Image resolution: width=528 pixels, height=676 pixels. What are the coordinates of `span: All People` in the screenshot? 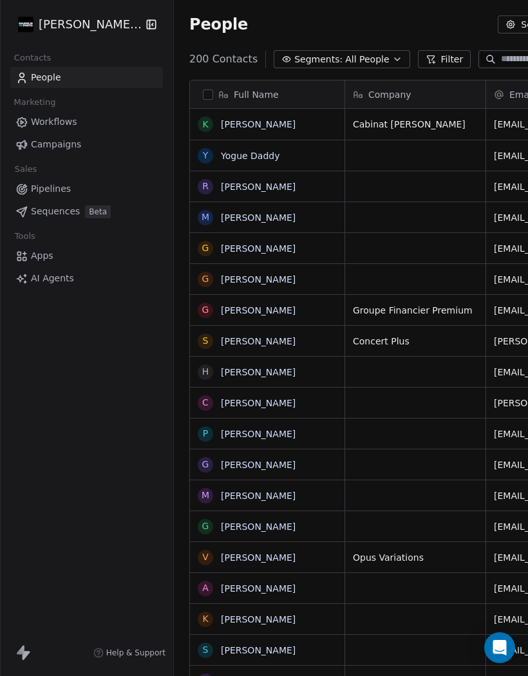 It's located at (367, 59).